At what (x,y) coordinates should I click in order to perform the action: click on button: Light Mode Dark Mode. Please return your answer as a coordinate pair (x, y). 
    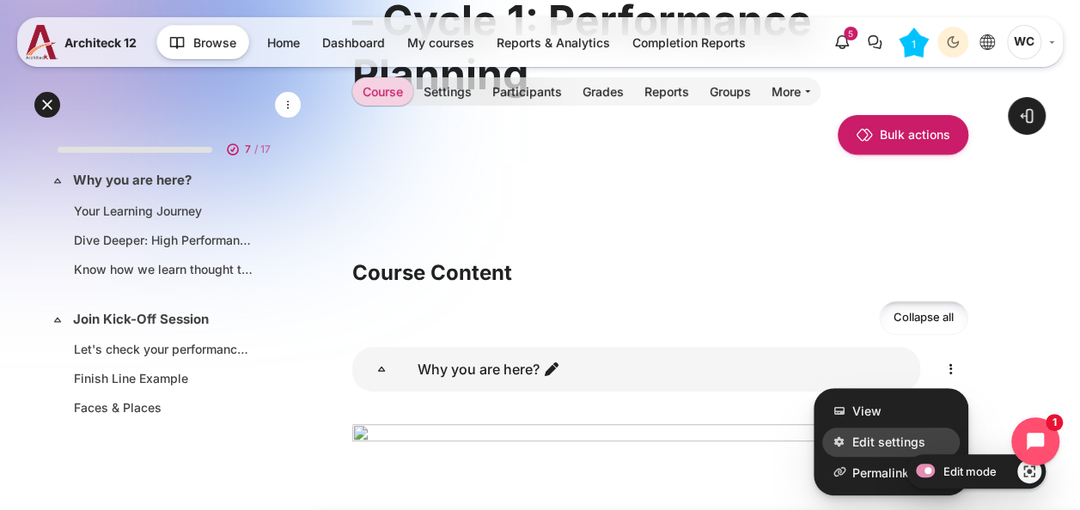
    Looking at the image, I should click on (953, 42).